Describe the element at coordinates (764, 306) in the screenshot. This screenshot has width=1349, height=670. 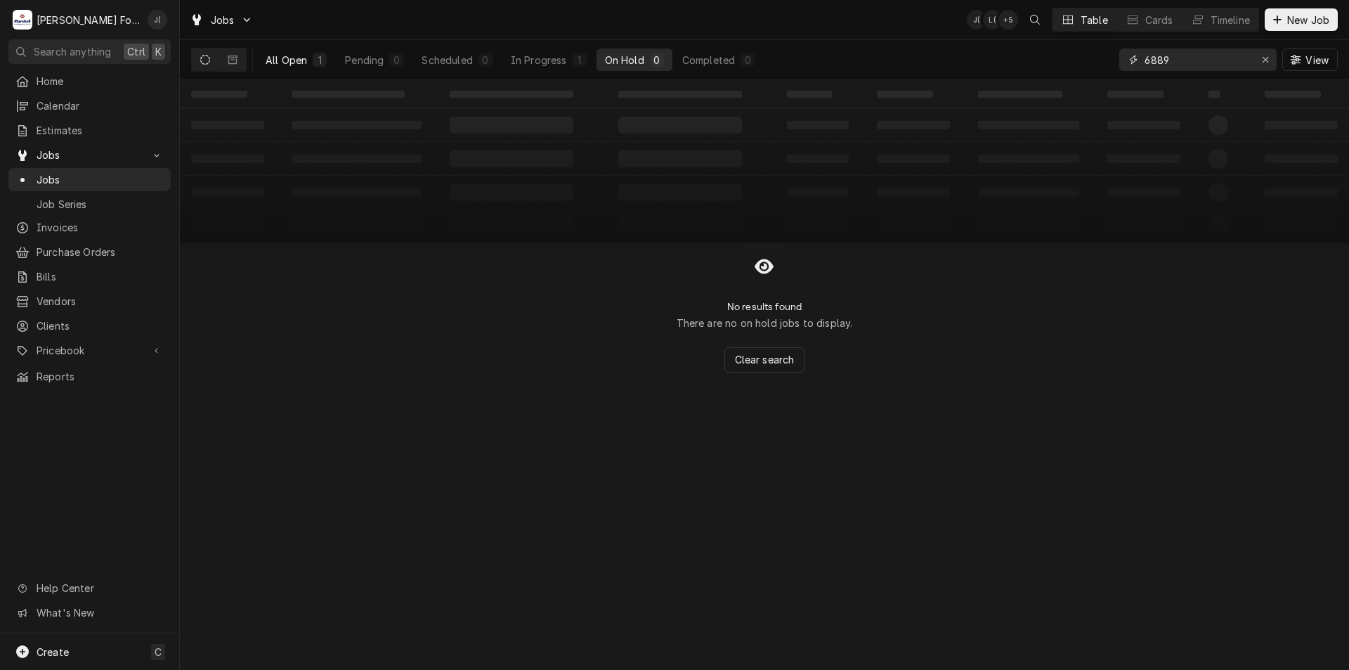
I see `h2: No results found` at that location.